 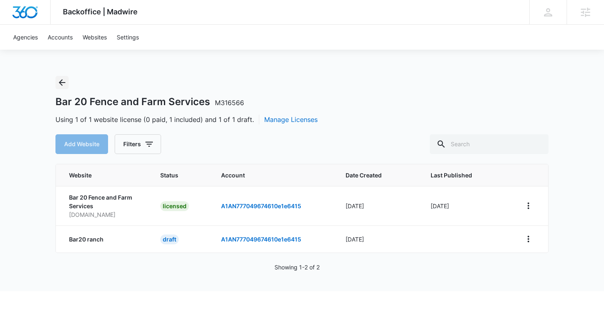 What do you see at coordinates (372, 175) in the screenshot?
I see `span: Date Created` at bounding box center [372, 175].